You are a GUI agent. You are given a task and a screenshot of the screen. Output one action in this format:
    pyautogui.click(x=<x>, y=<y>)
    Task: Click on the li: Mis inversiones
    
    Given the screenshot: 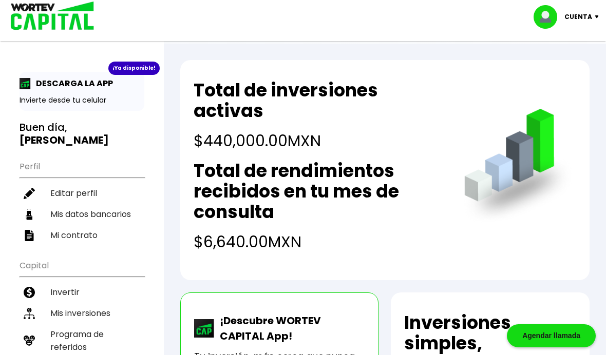 What is the action you would take?
    pyautogui.click(x=82, y=313)
    